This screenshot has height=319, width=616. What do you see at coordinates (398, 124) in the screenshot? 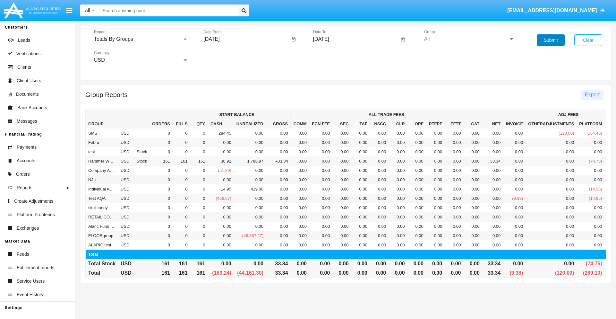
I see `th: CLR` at bounding box center [398, 124].